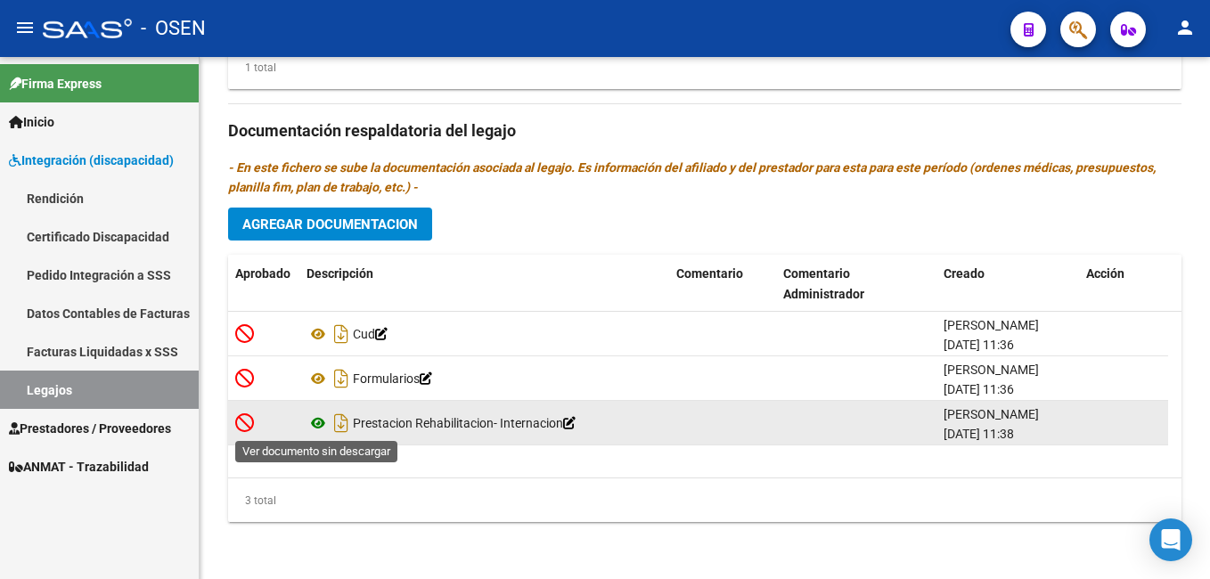  I want to click on span: Prestadores / Proveedores, so click(90, 429).